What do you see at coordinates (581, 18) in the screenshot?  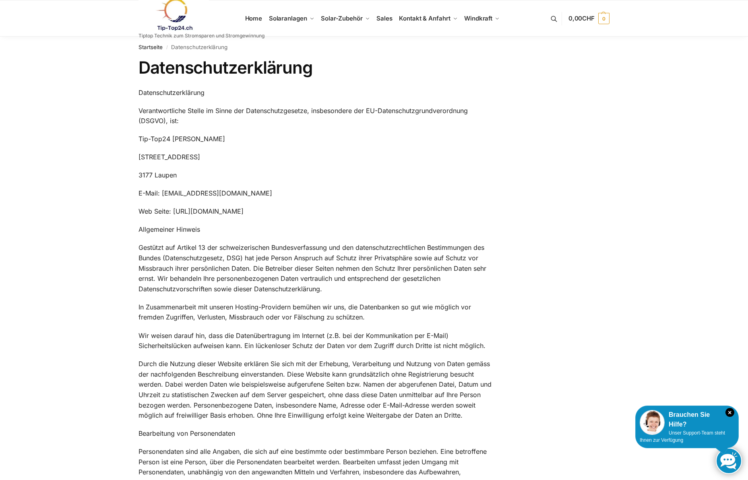 I see `span: 0,00` at bounding box center [581, 18].